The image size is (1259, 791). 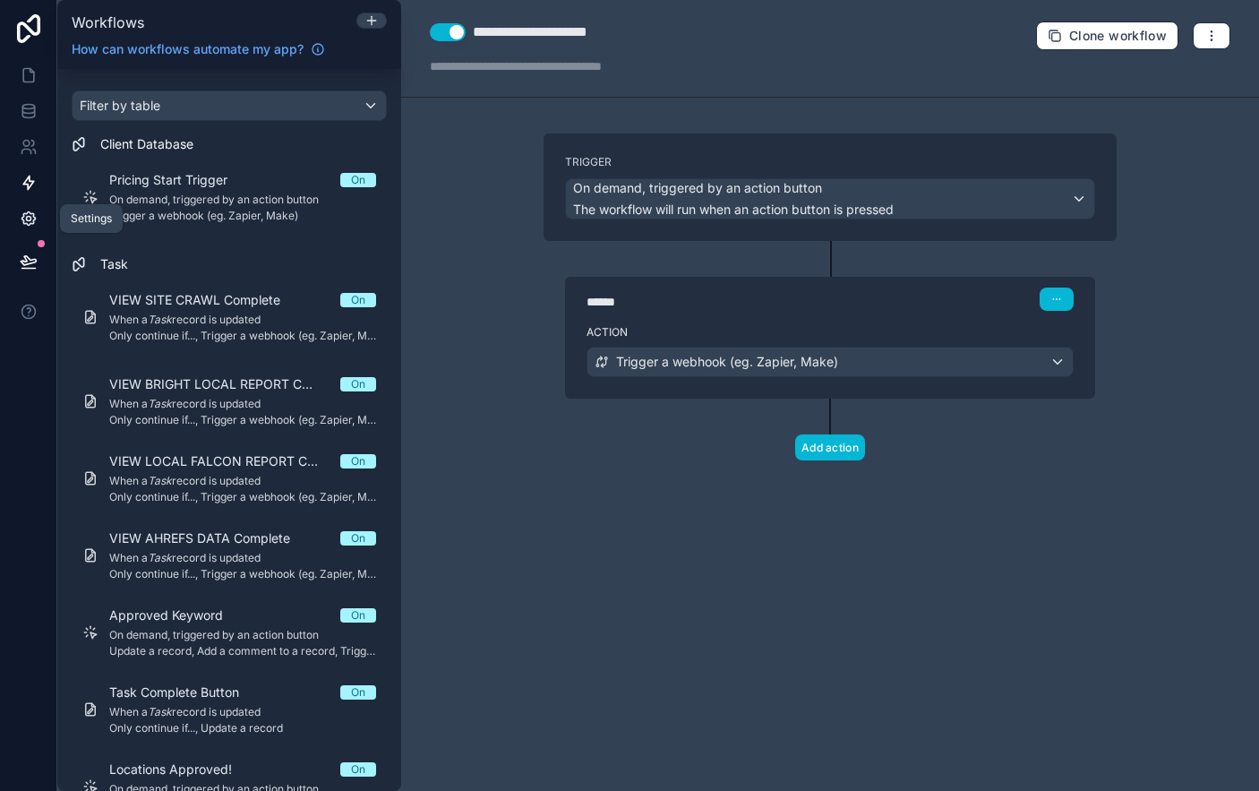 I want to click on label: Trigger, so click(x=830, y=162).